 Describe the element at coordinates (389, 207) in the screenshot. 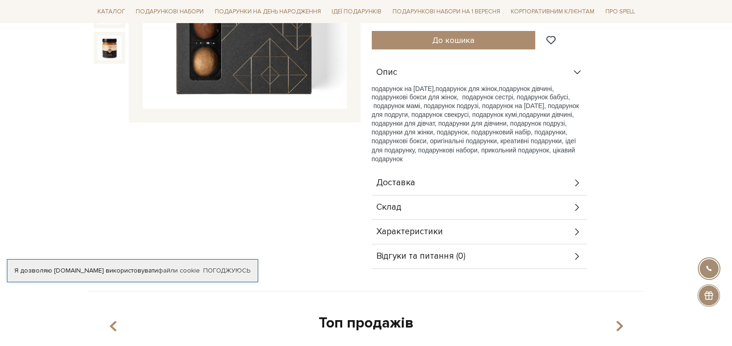

I see `span: Склад` at that location.